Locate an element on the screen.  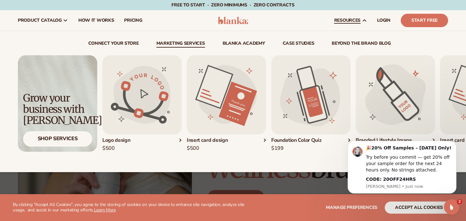
div: Logo design is located at coordinates (142, 140).